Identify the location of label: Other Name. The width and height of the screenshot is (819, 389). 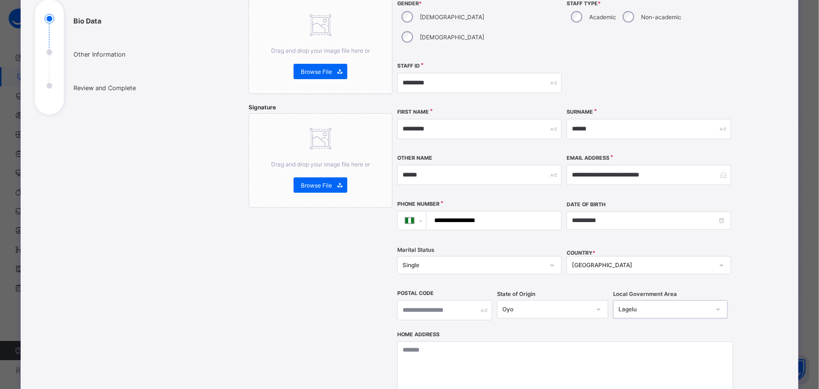
(414, 158).